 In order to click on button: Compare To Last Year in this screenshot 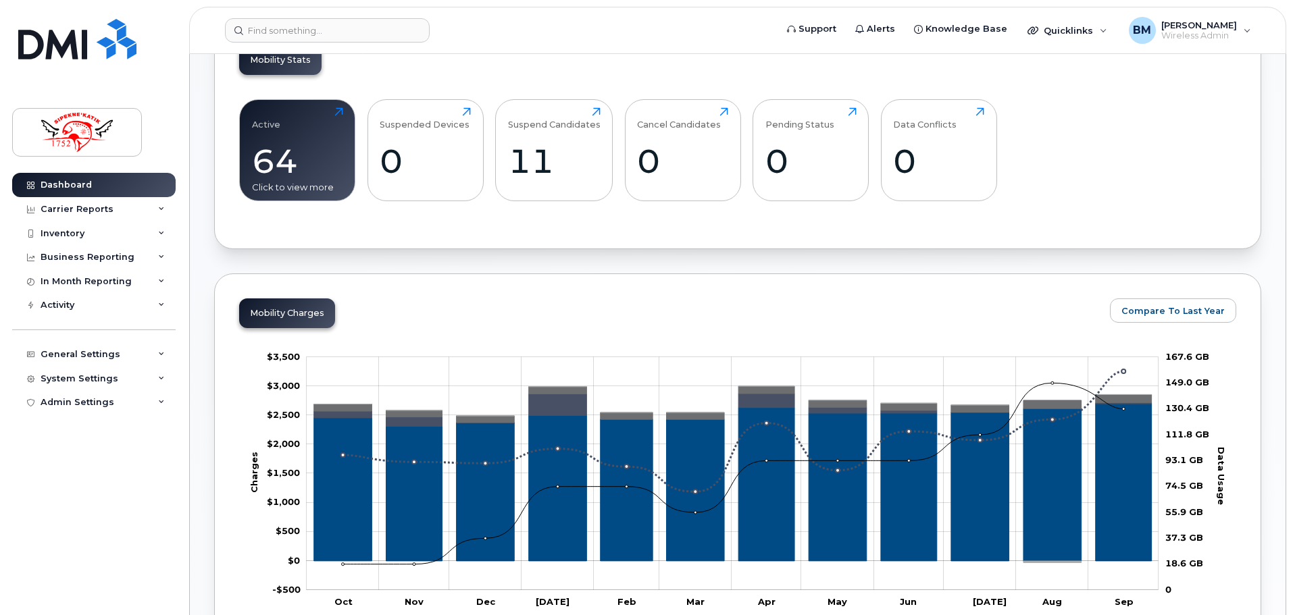, I will do `click(1173, 311)`.